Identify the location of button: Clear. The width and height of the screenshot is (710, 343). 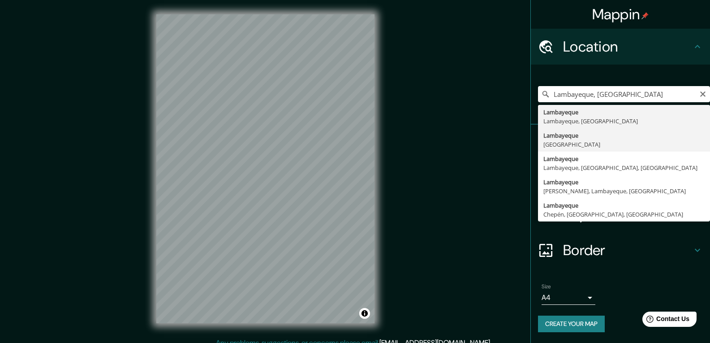
(703, 93).